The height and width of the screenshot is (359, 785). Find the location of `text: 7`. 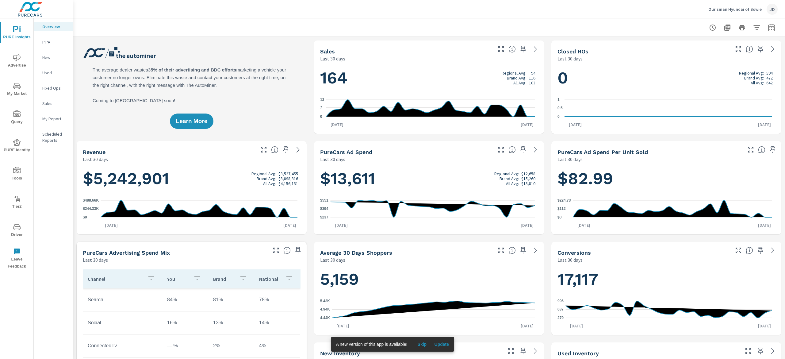

text: 7 is located at coordinates (321, 107).